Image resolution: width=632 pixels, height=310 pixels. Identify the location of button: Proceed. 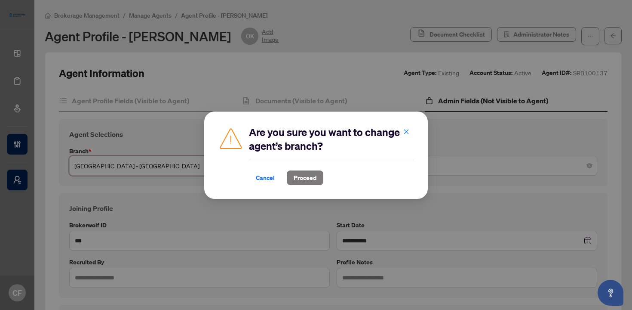
(305, 178).